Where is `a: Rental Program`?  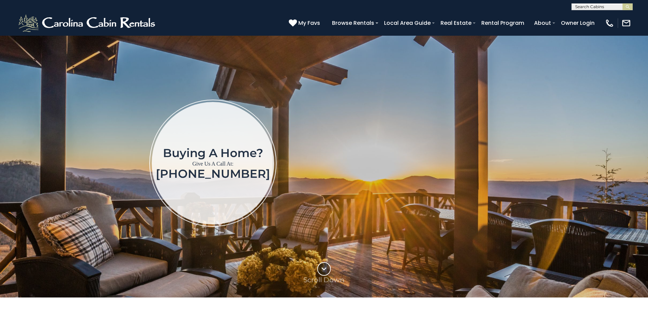 a: Rental Program is located at coordinates (503, 23).